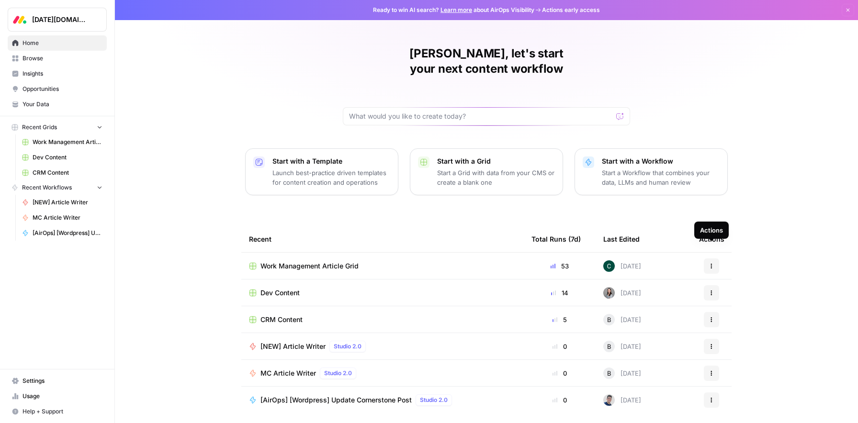 This screenshot has height=423, width=858. I want to click on img: oskm0cmuhabjb8ex6014qupaj5sj, so click(609, 400).